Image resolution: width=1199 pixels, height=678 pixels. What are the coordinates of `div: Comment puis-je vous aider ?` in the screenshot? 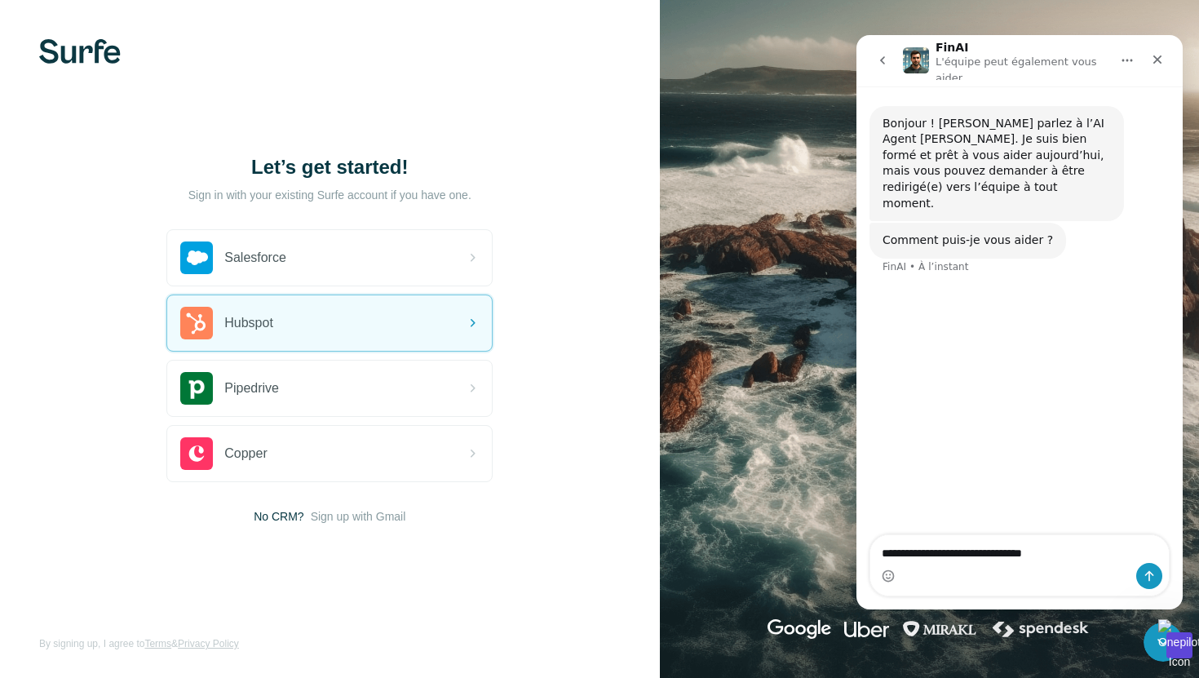 It's located at (111, 206).